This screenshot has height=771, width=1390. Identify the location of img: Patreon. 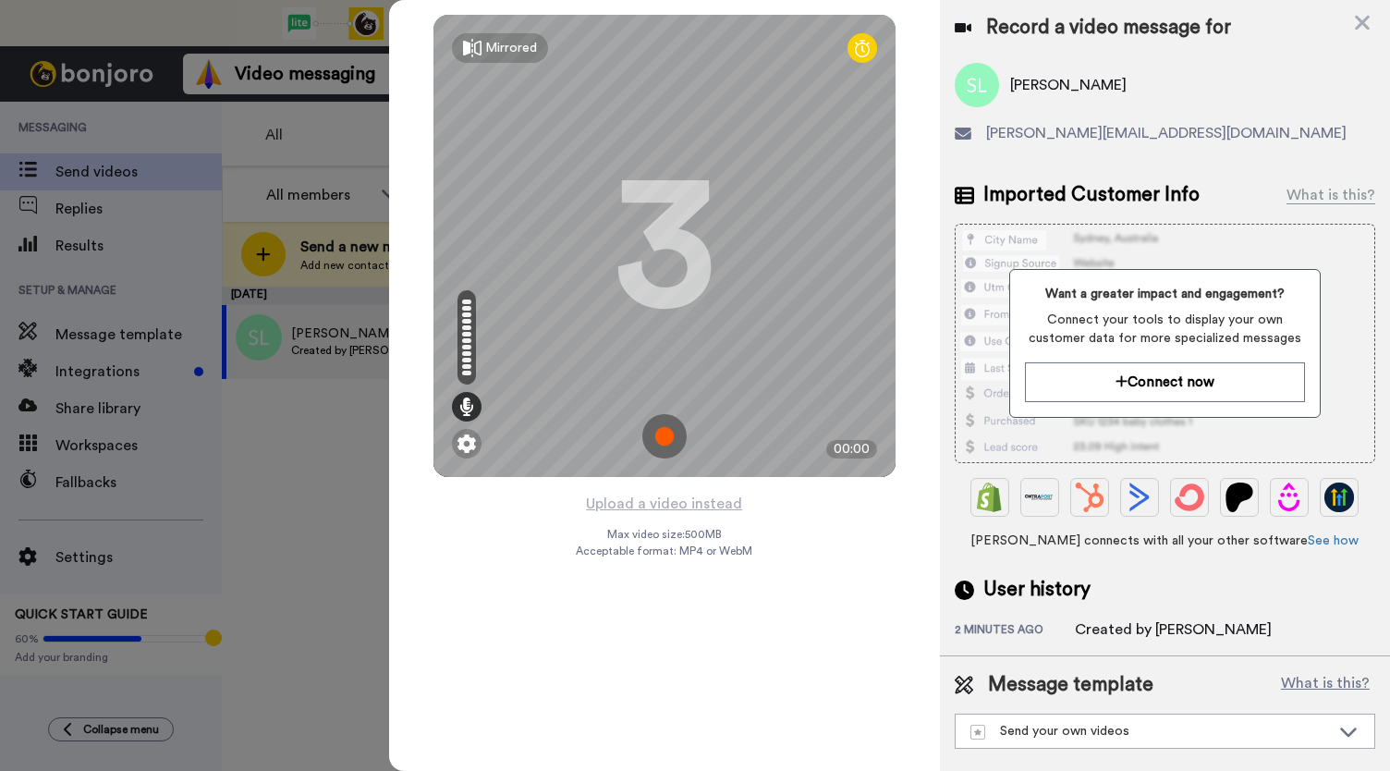
(1239, 497).